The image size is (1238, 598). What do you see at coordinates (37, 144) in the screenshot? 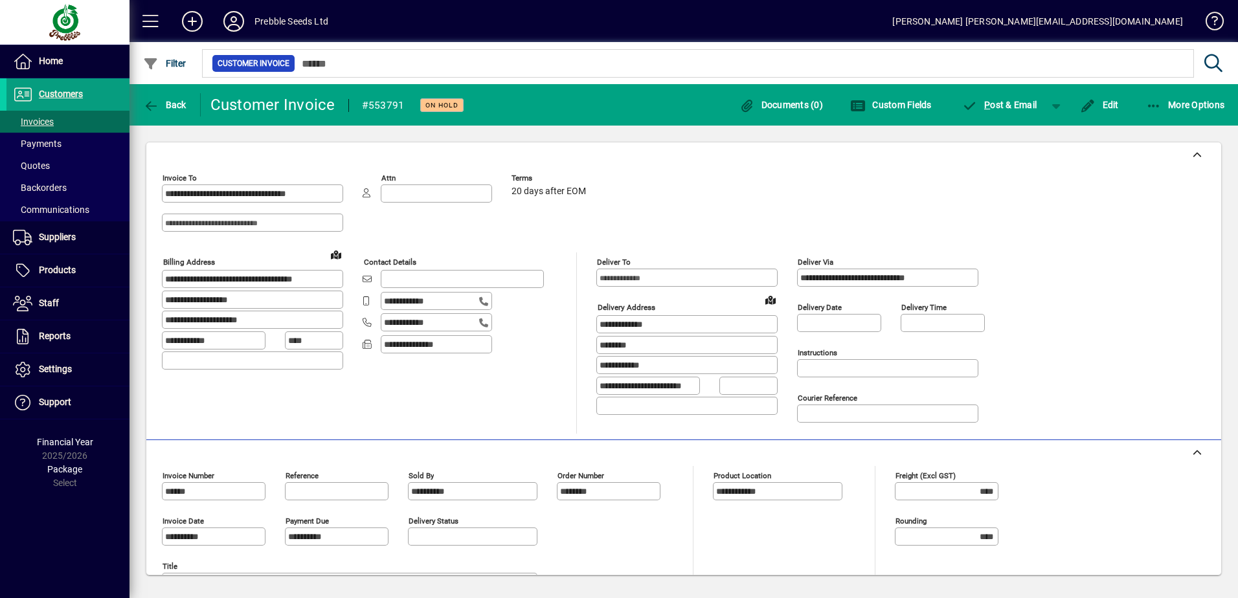
I see `span: Payments` at bounding box center [37, 144].